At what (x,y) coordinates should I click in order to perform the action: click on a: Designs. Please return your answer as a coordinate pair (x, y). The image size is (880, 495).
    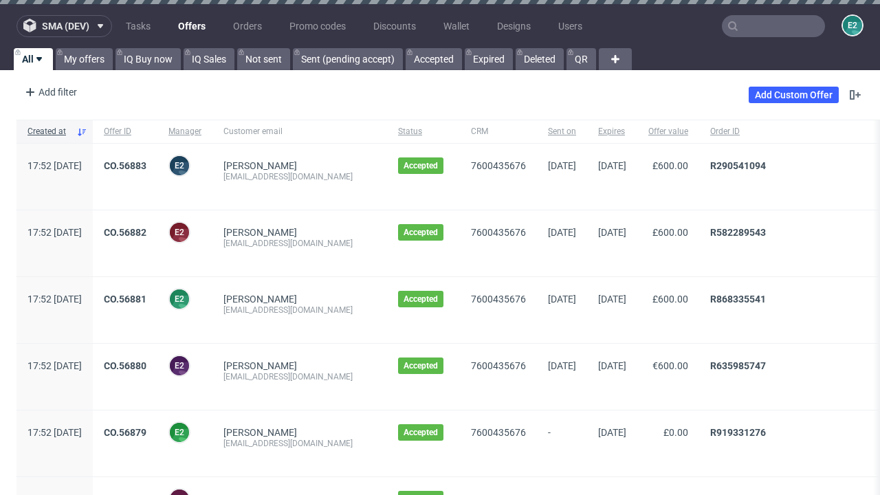
    Looking at the image, I should click on (514, 26).